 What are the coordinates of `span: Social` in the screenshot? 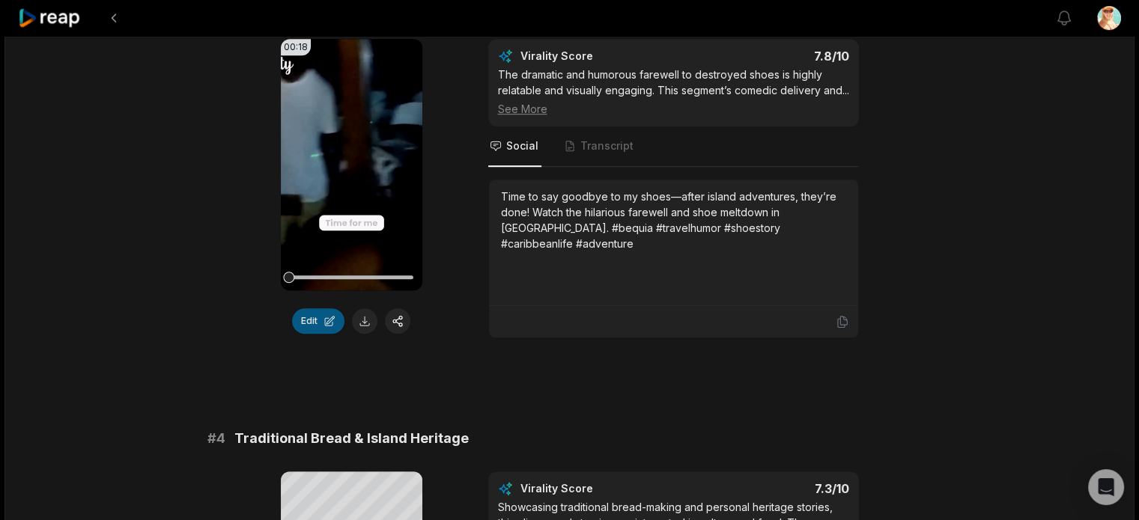 It's located at (522, 146).